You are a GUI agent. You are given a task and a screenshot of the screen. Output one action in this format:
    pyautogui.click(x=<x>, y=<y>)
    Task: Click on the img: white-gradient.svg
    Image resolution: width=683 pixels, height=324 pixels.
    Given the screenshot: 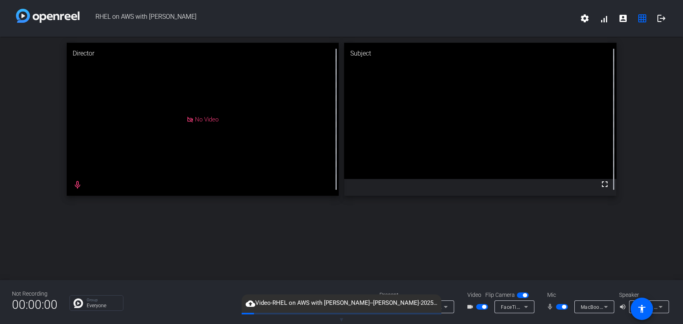 What is the action you would take?
    pyautogui.click(x=48, y=16)
    